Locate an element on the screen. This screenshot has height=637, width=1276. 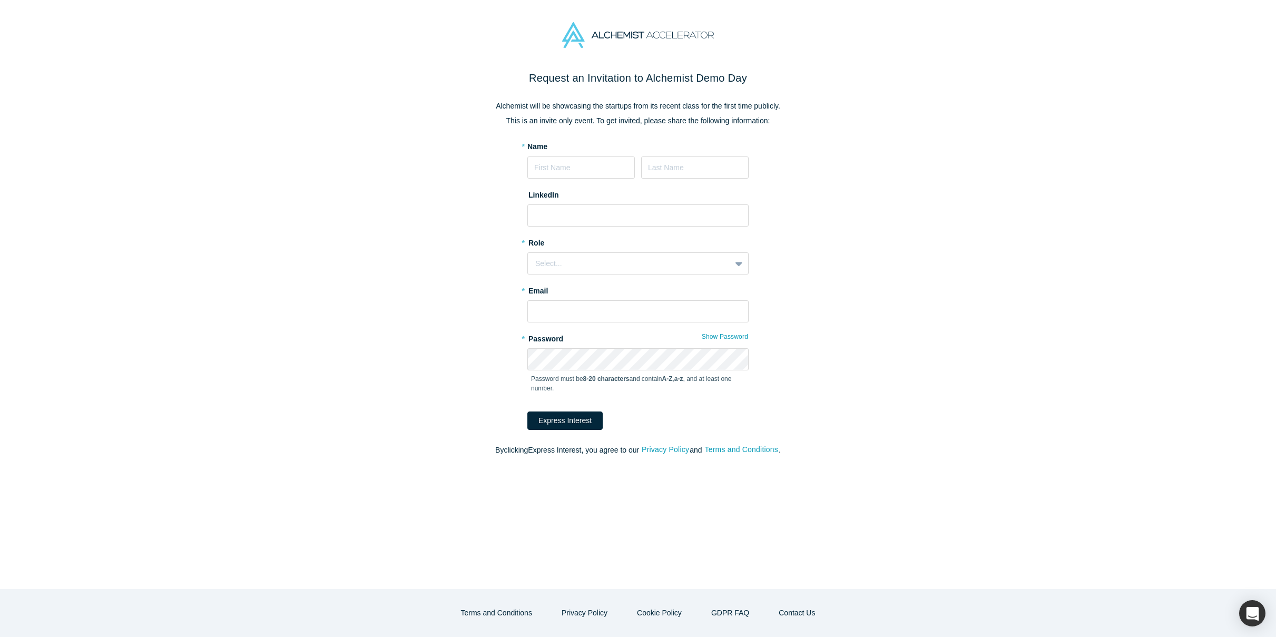
strong: 8-20 characters is located at coordinates (607, 379).